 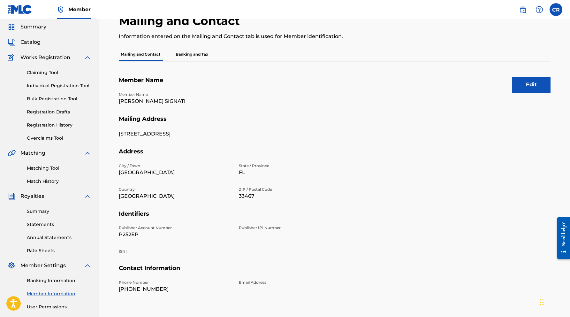 What do you see at coordinates (175, 282) in the screenshot?
I see `p: Phone Number` at bounding box center [175, 282].